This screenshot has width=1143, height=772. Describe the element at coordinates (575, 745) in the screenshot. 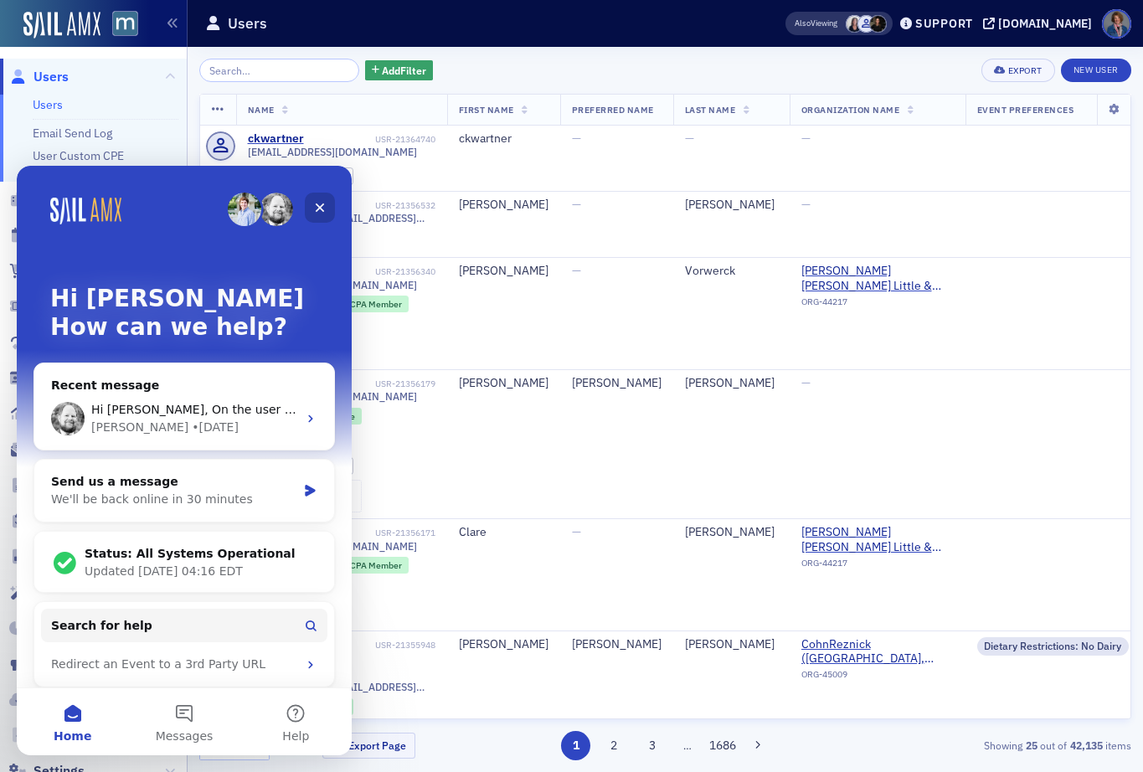

I see `button: 1` at that location.